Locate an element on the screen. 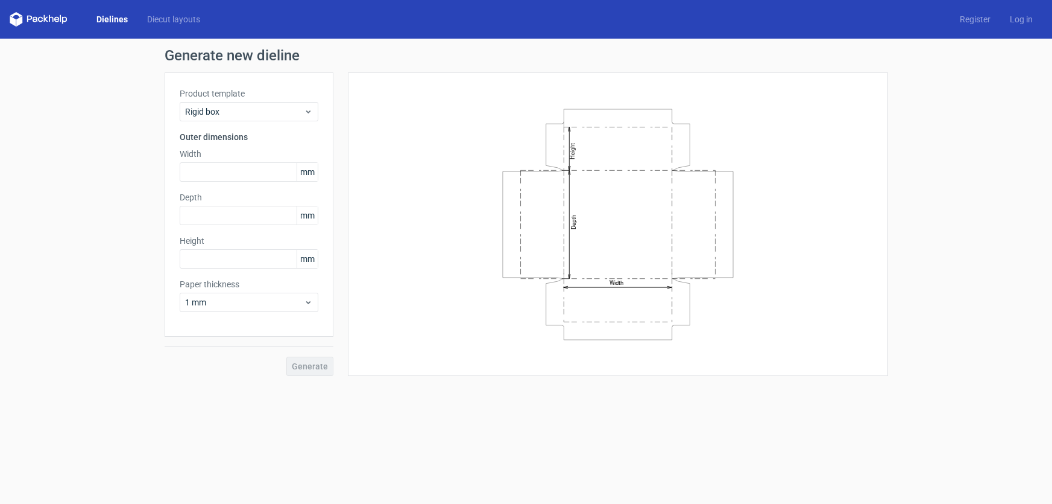  text: Width is located at coordinates (616, 282).